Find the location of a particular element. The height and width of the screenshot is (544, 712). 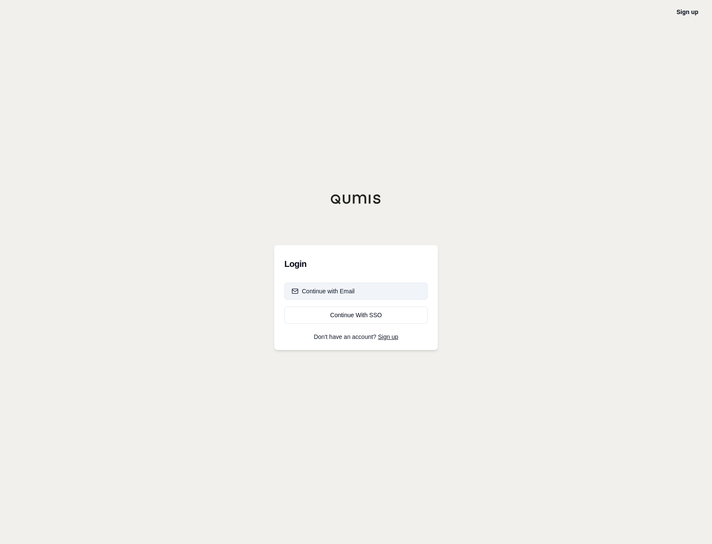

h3: Login is located at coordinates (356, 264).